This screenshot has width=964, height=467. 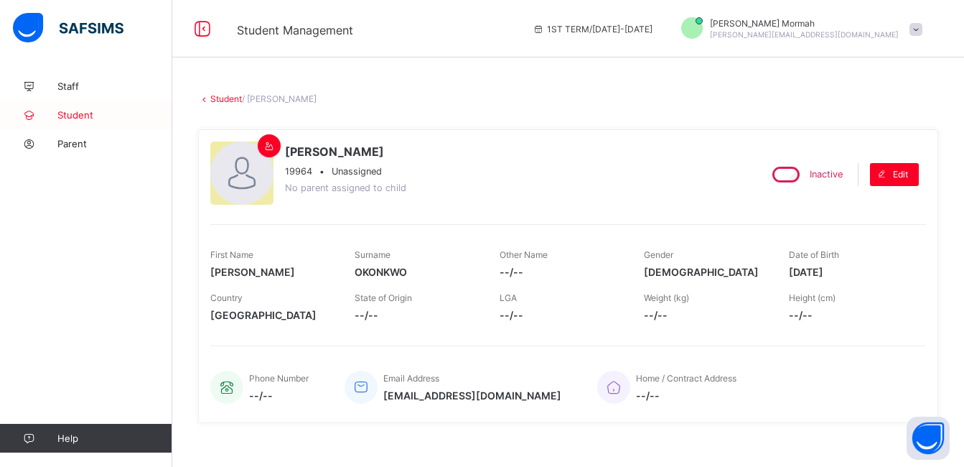 What do you see at coordinates (232, 254) in the screenshot?
I see `span: First Name` at bounding box center [232, 254].